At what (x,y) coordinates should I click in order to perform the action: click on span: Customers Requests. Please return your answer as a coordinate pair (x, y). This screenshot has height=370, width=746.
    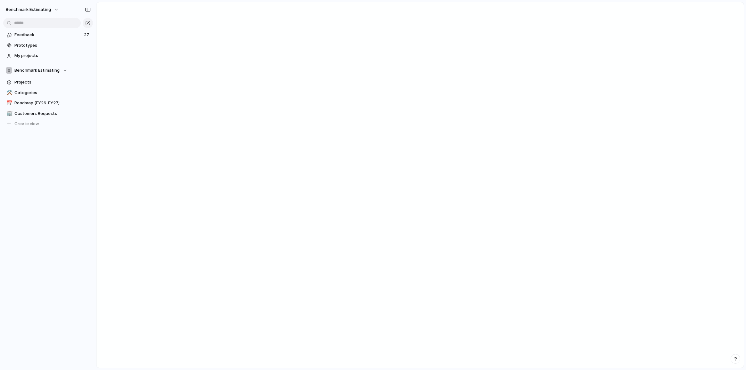
    Looking at the image, I should click on (53, 114).